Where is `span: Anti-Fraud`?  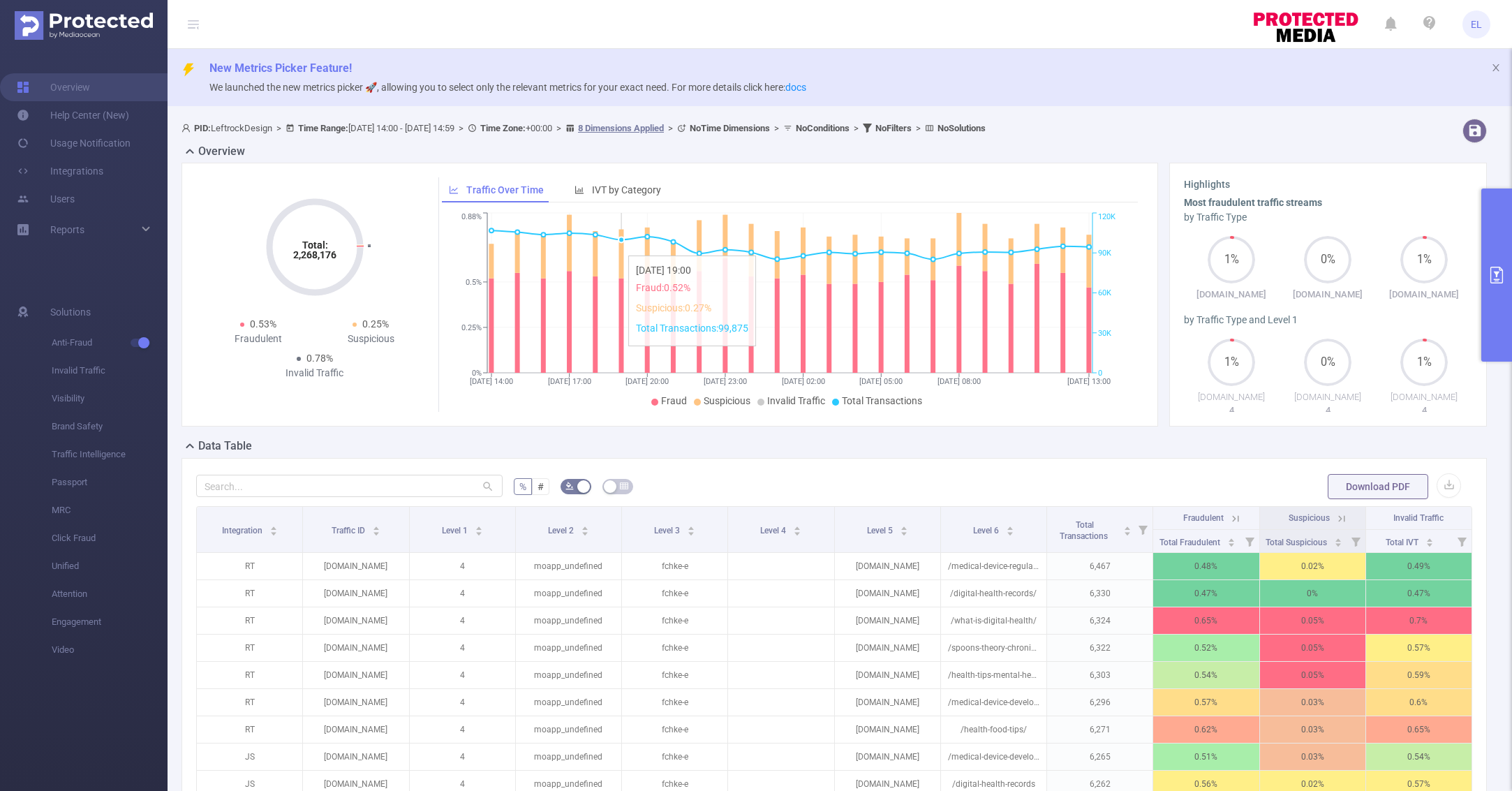 span: Anti-Fraud is located at coordinates (109, 343).